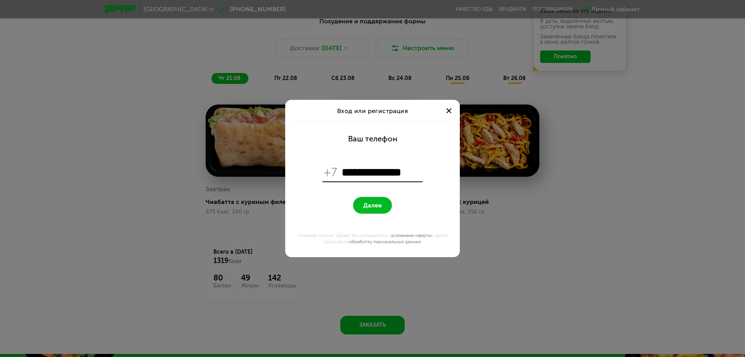 The width and height of the screenshot is (745, 357). Describe the element at coordinates (331, 172) in the screenshot. I see `span: +7` at that location.